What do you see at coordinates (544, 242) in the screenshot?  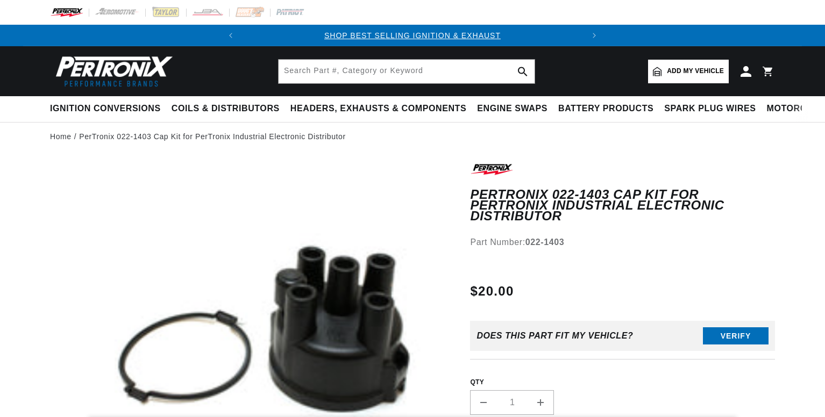 I see `strong: 022-1403` at bounding box center [544, 242].